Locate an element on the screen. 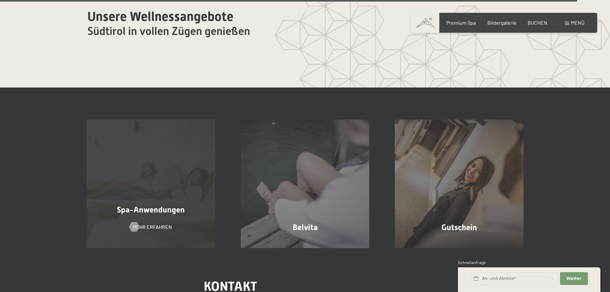 The width and height of the screenshot is (610, 292). span: Belvita is located at coordinates (305, 227).